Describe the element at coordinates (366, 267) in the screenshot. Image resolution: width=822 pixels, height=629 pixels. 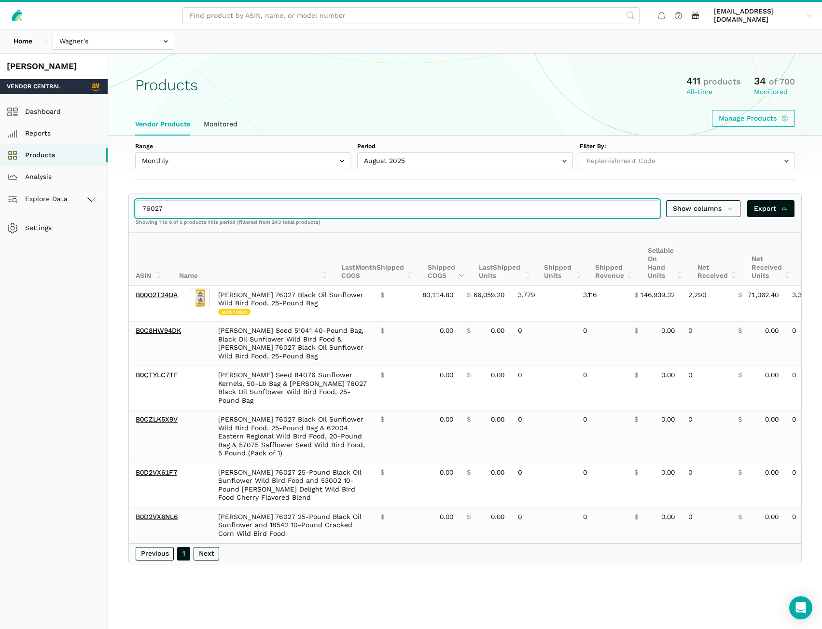
I see `span: Month` at that location.